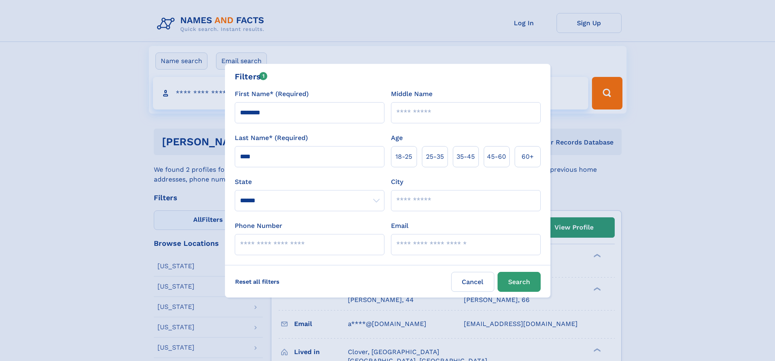 The width and height of the screenshot is (775, 361). Describe the element at coordinates (519, 282) in the screenshot. I see `button: Search` at that location.